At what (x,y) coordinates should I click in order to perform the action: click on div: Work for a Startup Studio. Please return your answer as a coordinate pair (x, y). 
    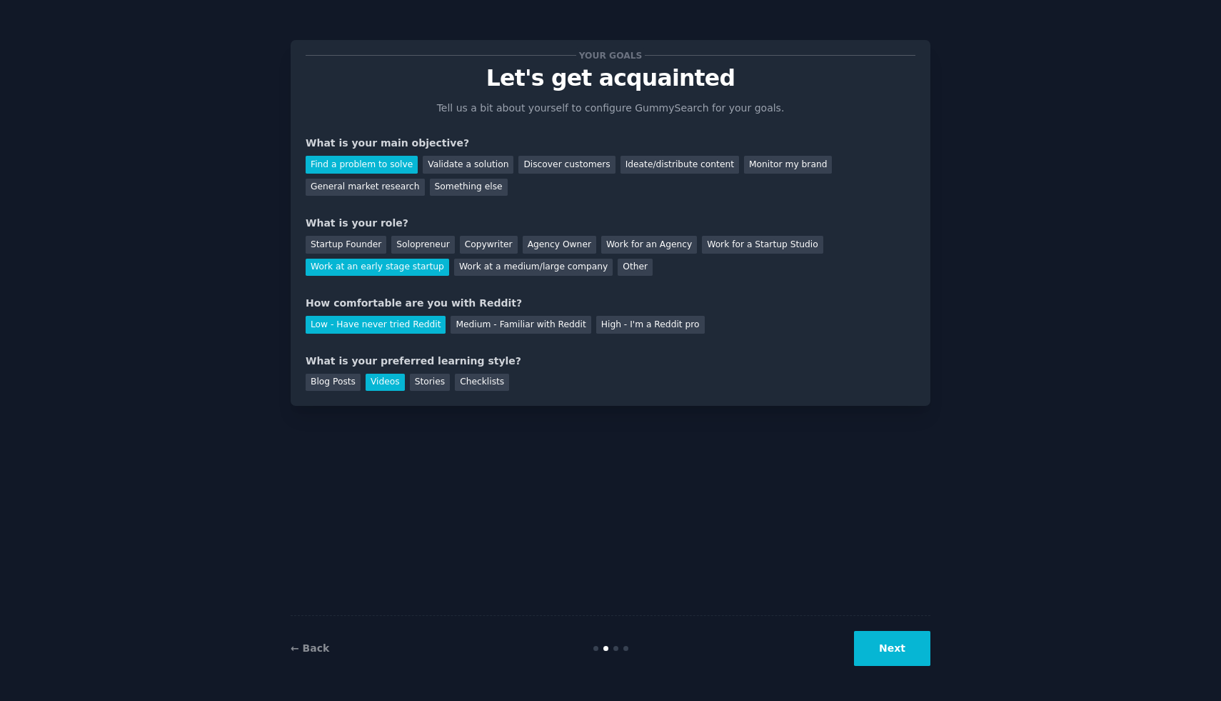
    Looking at the image, I should click on (762, 244).